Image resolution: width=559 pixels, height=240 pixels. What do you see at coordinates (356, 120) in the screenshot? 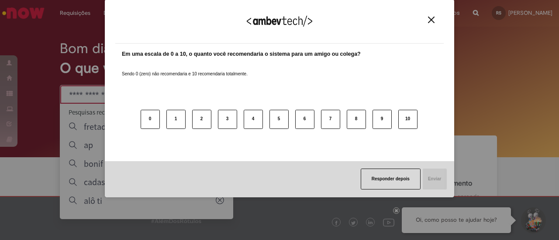
I see `button: 8` at bounding box center [356, 120].